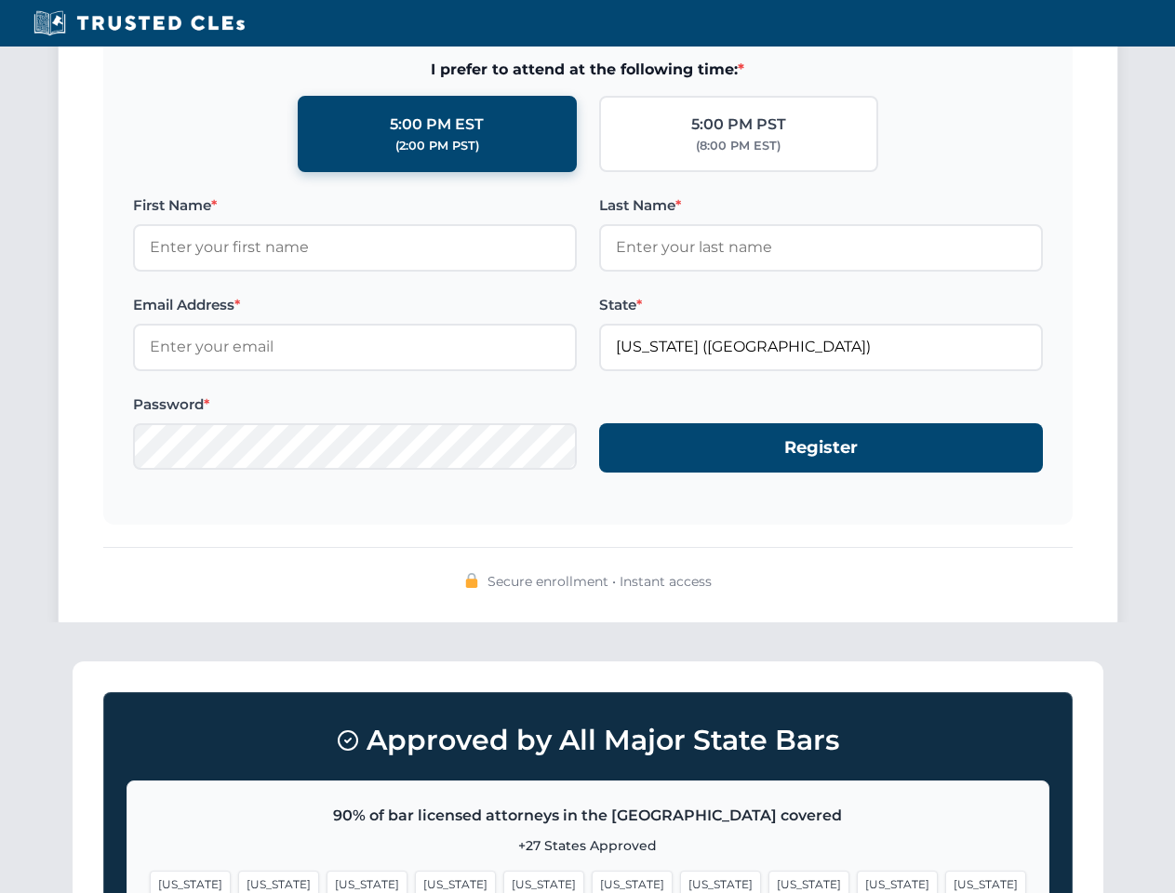  Describe the element at coordinates (139, 23) in the screenshot. I see `img: Trusted CLEs` at that location.